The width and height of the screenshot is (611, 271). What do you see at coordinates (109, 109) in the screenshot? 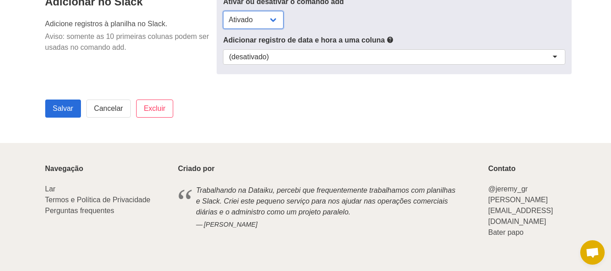
I see `a: Cancelar` at bounding box center [109, 109].